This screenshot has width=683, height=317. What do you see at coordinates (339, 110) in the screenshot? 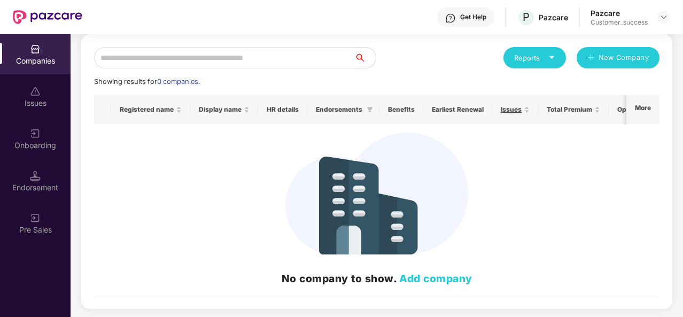
I see `span: Endorsements` at bounding box center [339, 110].